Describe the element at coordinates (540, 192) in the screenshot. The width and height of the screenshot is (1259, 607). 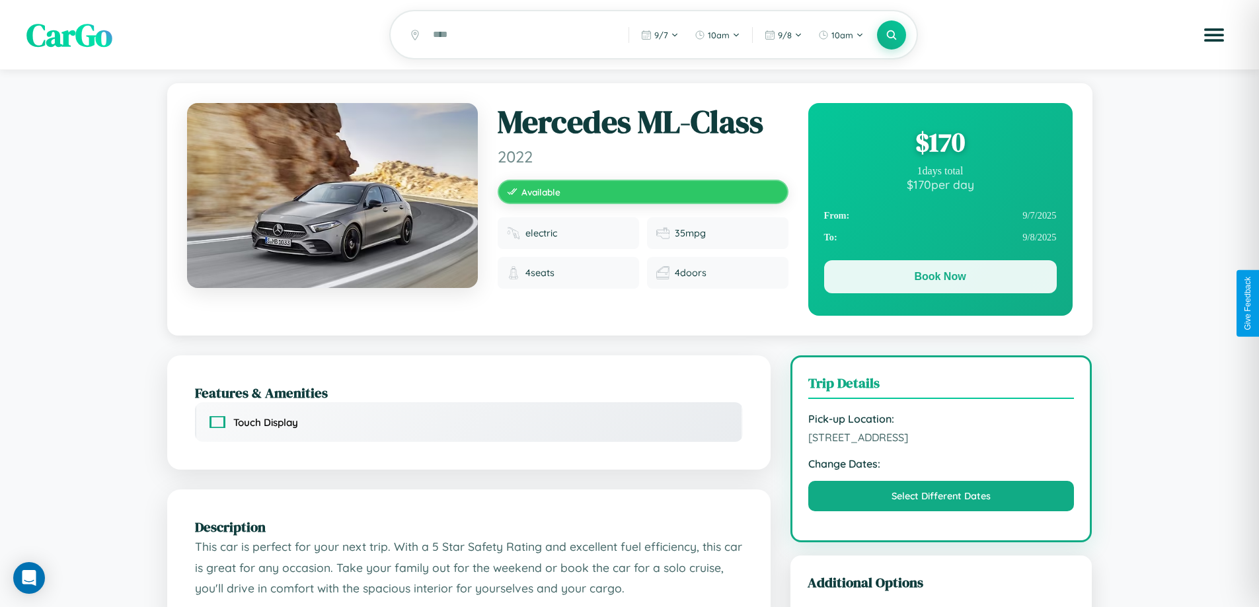
I see `span: Available` at that location.